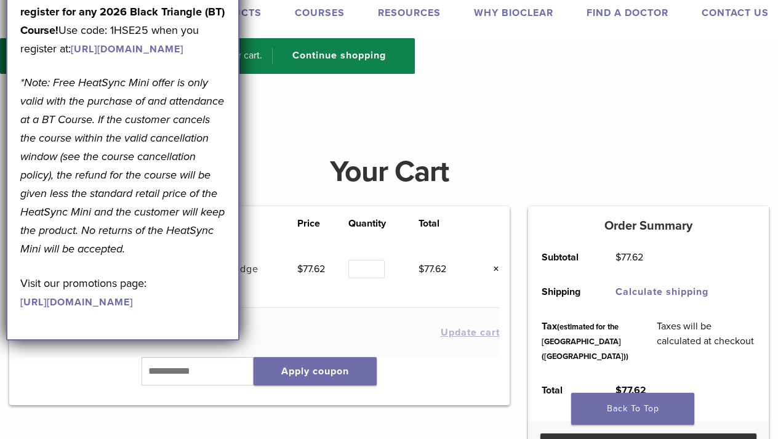 The height and width of the screenshot is (439, 778). I want to click on button: Apply coupon, so click(315, 371).